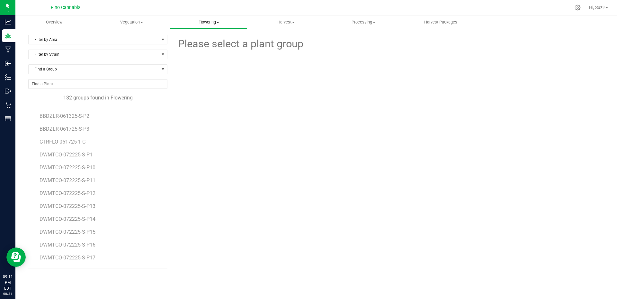 Image resolution: width=617 pixels, height=299 pixels. I want to click on span: DWMTCO-072225-S-P11, so click(68, 180).